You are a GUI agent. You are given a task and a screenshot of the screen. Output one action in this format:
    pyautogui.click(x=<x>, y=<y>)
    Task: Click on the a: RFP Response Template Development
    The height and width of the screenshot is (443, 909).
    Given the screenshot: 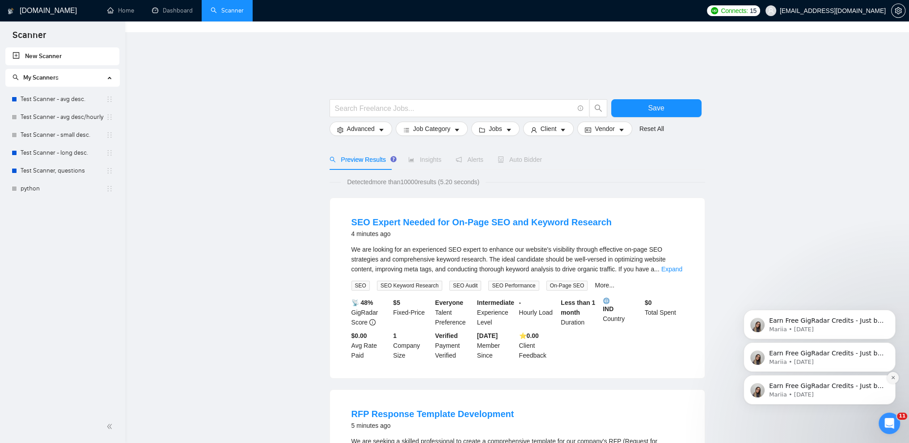 What is the action you would take?
    pyautogui.click(x=433, y=414)
    